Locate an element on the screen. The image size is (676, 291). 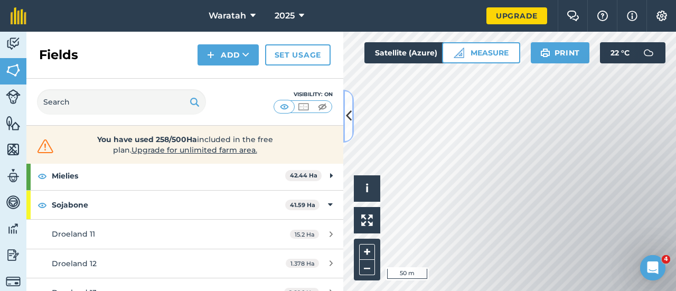
a: Set usage is located at coordinates (298, 55).